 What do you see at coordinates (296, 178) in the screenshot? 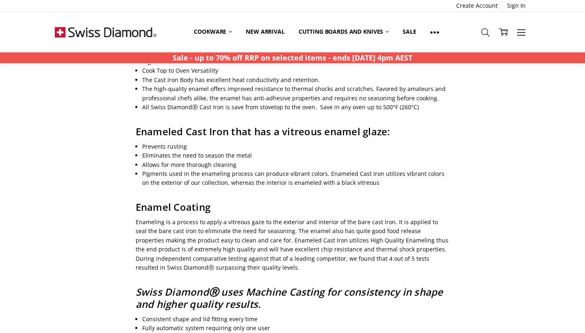
I see `li: Pigments used in the enameling process can produce vibrant colors. Enameled Cast Iron utilizes vi...` at bounding box center [296, 178].